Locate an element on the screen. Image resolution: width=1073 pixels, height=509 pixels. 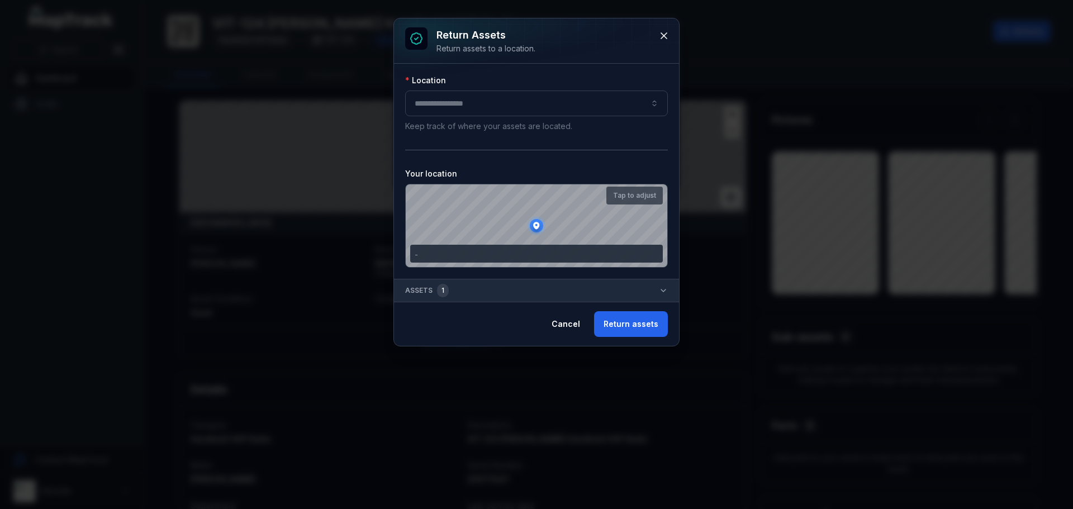
div: Return assets to a location. is located at coordinates (485, 49).